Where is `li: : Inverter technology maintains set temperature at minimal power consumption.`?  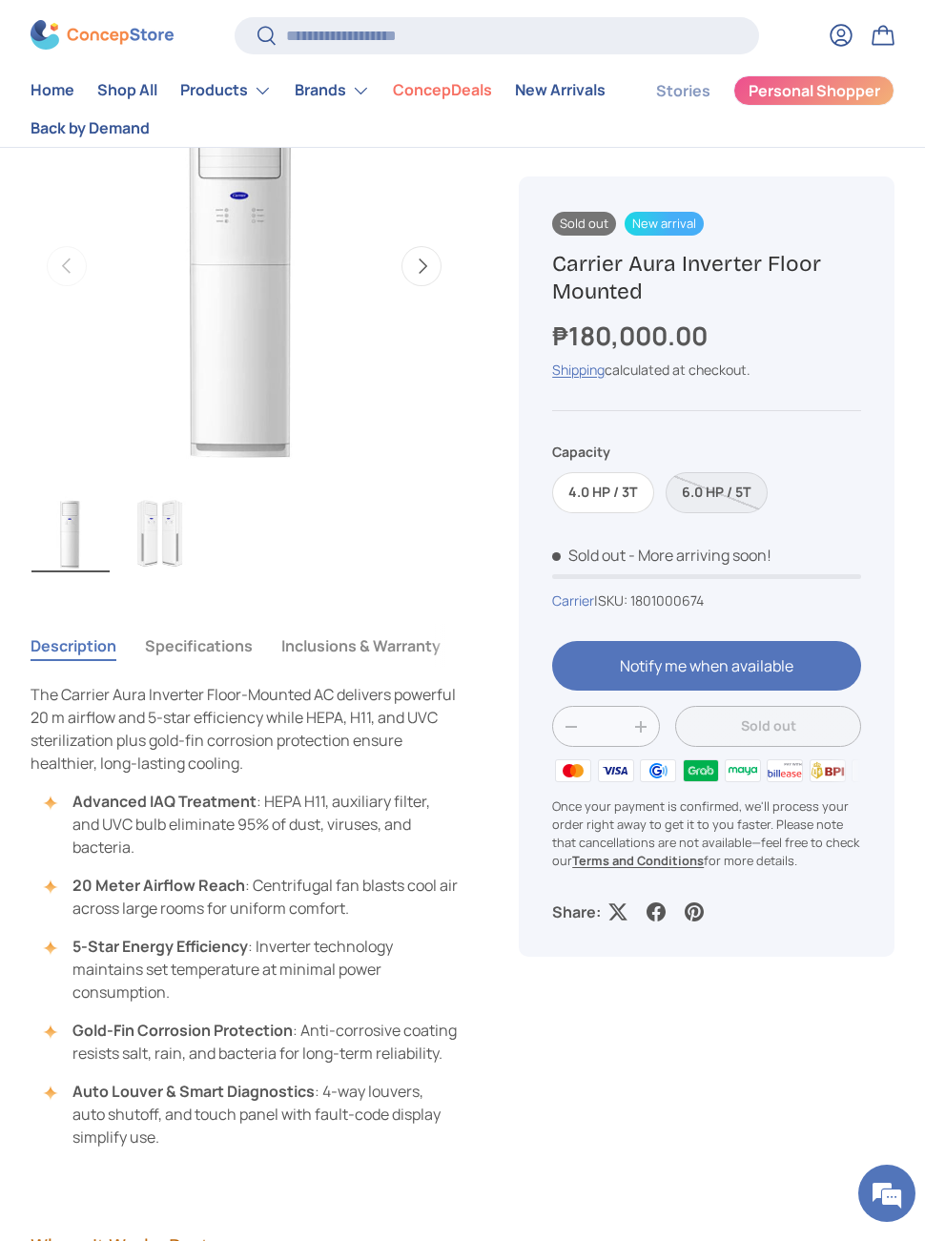
li: : Inverter technology maintains set temperature at minimal power consumption. is located at coordinates (254, 969).